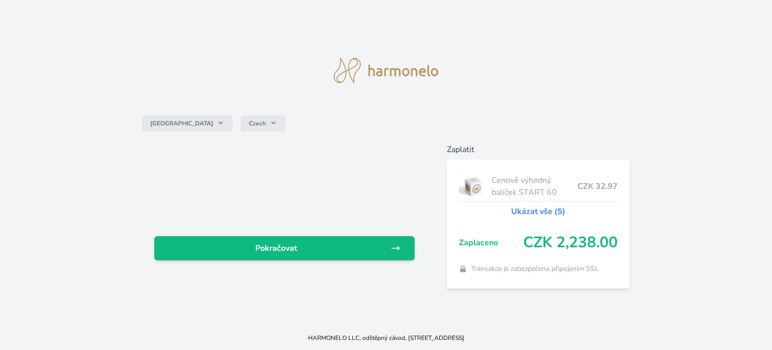 The height and width of the screenshot is (350, 772). What do you see at coordinates (257, 123) in the screenshot?
I see `span: Czech` at bounding box center [257, 123].